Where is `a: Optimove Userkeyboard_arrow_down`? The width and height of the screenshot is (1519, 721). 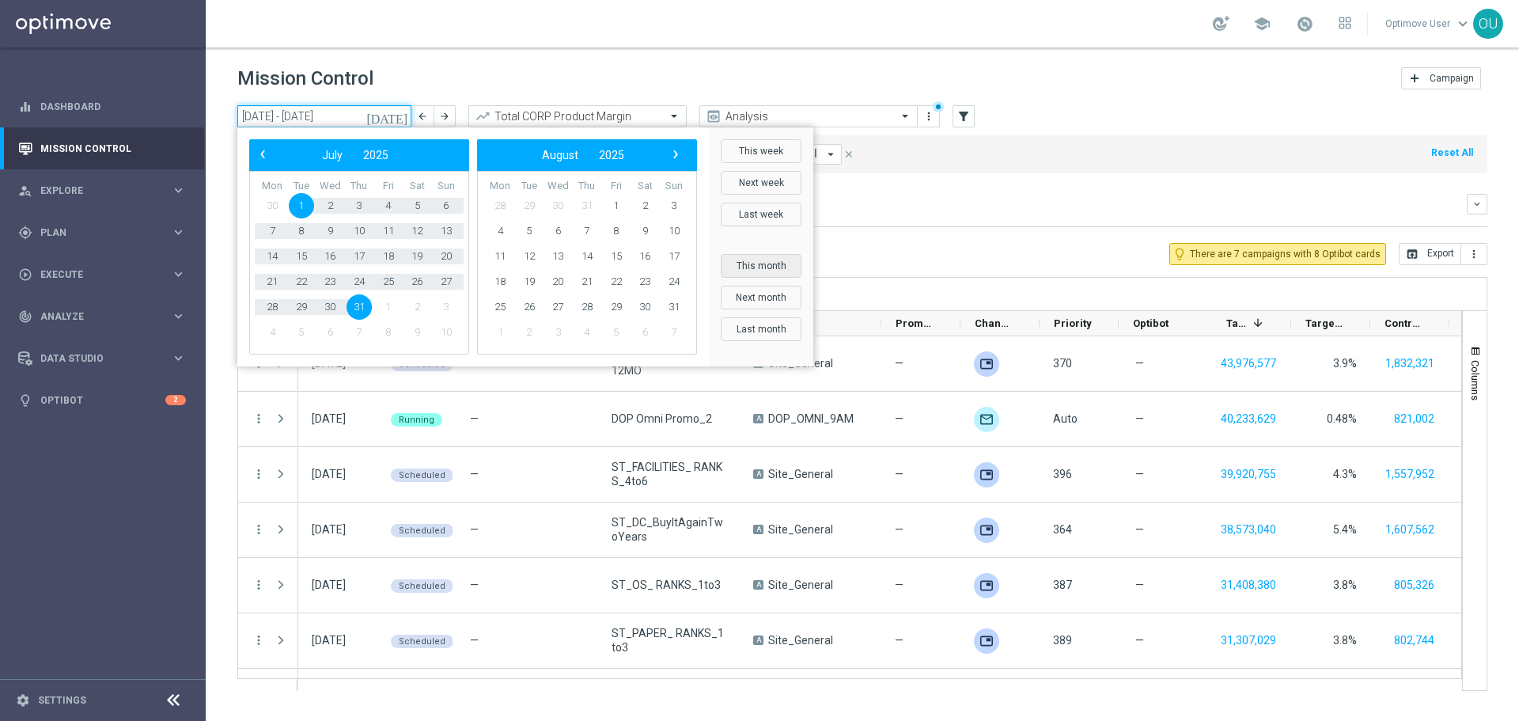 a: Optimove Userkeyboard_arrow_down is located at coordinates (1428, 24).